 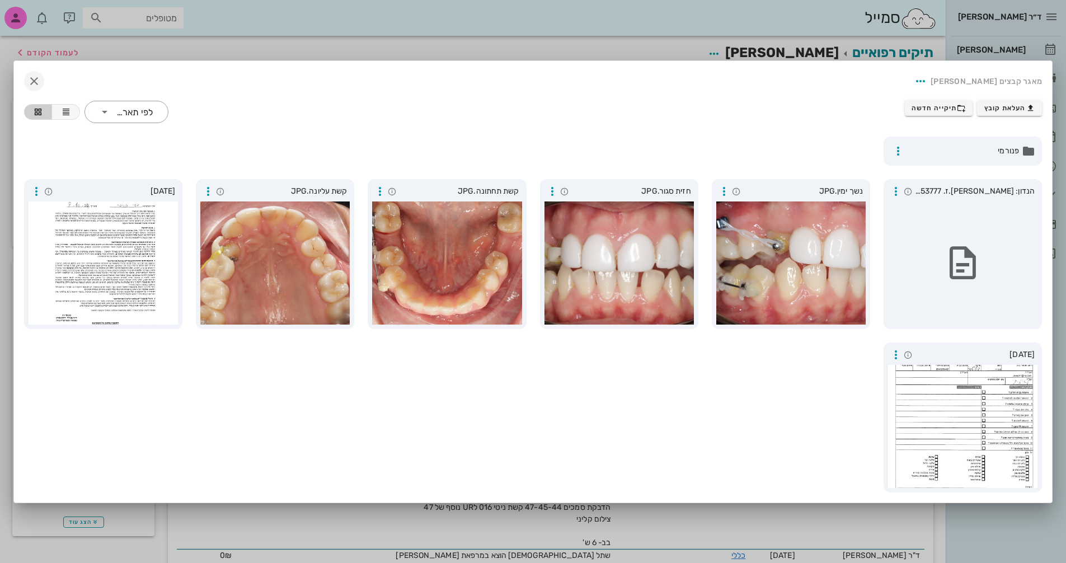 I want to click on button: תיקייה חדשה, so click(x=939, y=108).